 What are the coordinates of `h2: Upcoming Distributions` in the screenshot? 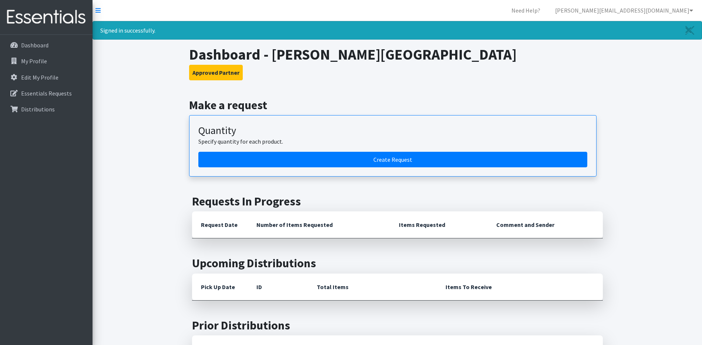 It's located at (397, 263).